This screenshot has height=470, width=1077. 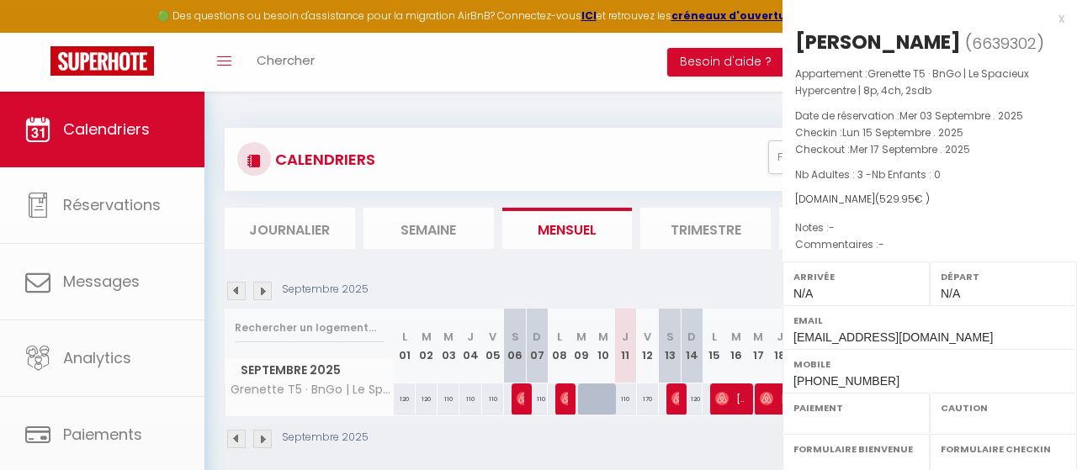 I want to click on p: Checkin :, so click(x=930, y=133).